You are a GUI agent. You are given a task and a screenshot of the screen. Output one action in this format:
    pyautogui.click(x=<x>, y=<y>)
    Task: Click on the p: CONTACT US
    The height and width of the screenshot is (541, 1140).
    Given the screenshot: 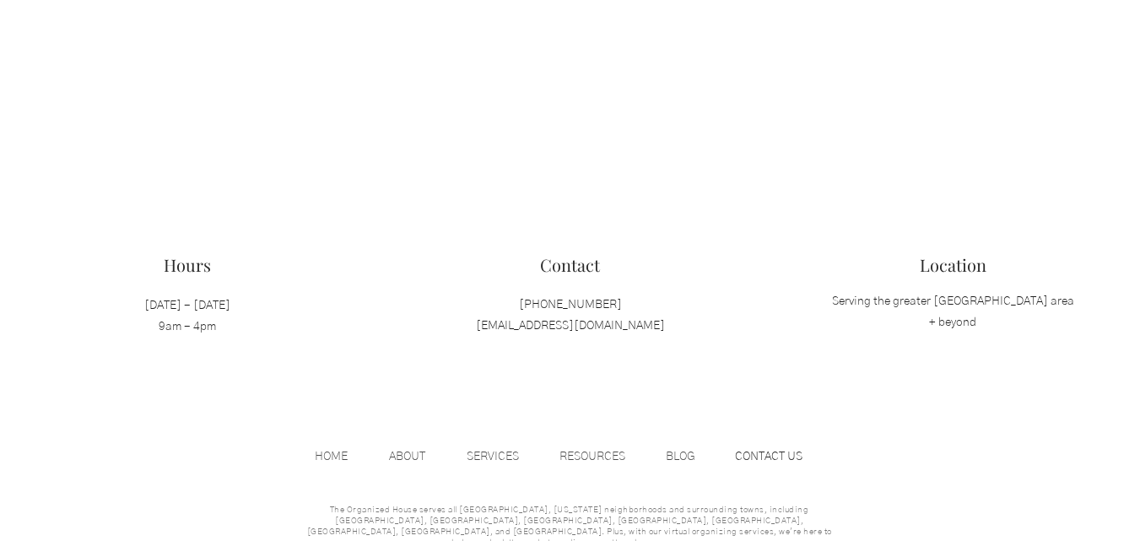 What is the action you would take?
    pyautogui.click(x=768, y=456)
    